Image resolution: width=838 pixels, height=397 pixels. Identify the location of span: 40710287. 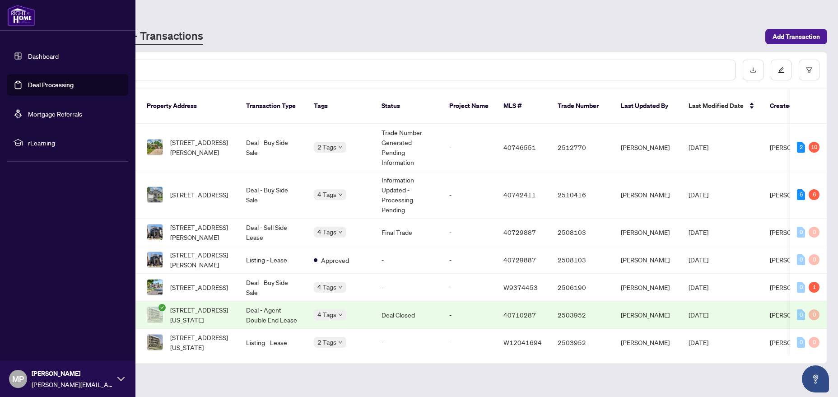
(519, 315).